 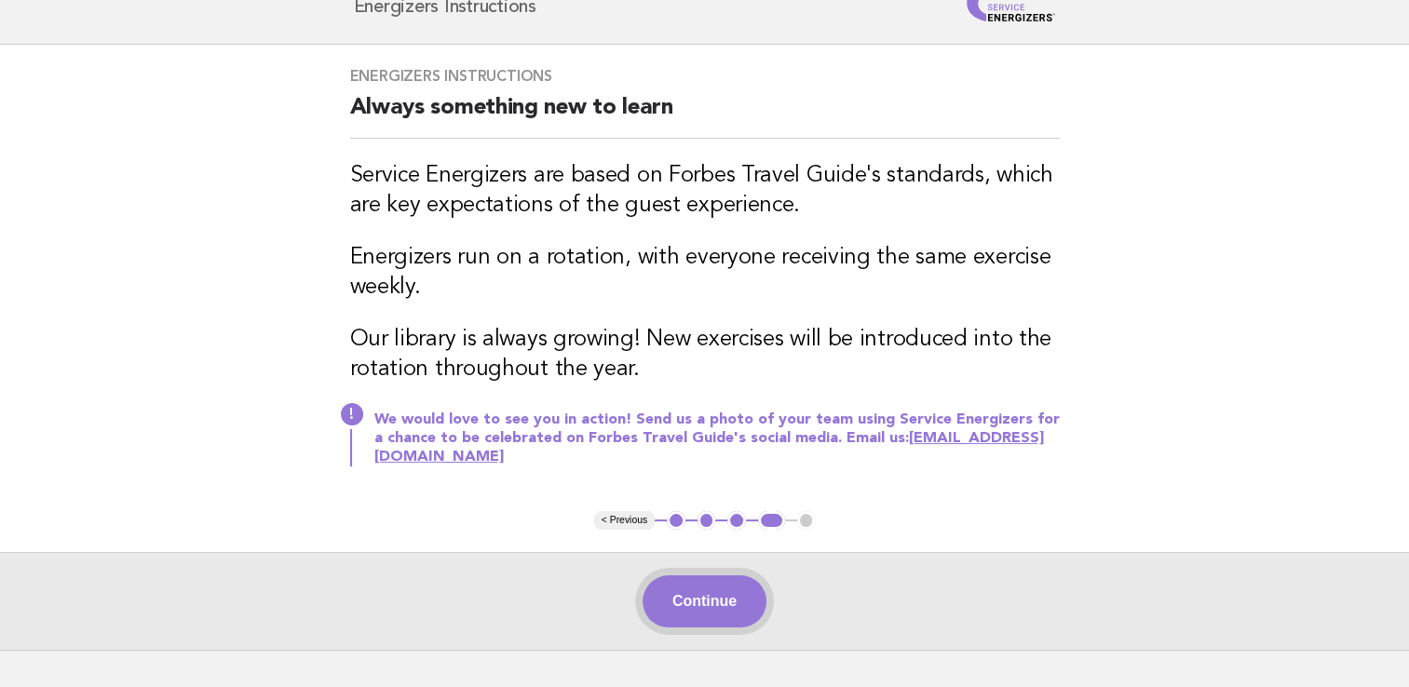 What do you see at coordinates (624, 520) in the screenshot?
I see `button: < Previous` at bounding box center [624, 520].